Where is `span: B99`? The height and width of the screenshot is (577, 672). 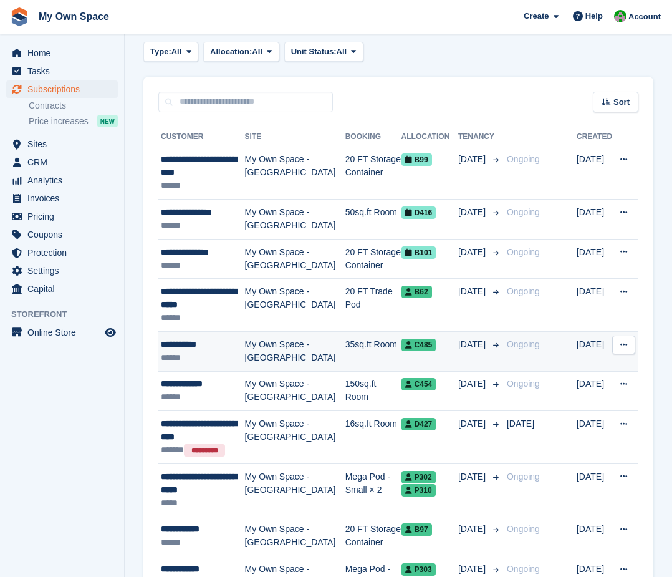
span: B99 is located at coordinates (417, 160).